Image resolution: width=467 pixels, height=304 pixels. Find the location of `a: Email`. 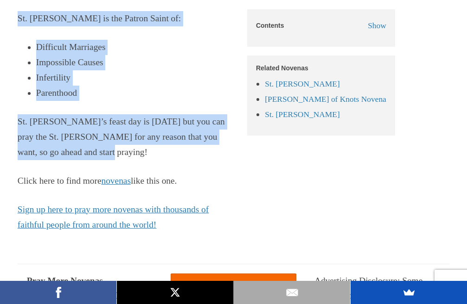

a: Email is located at coordinates (291, 293).